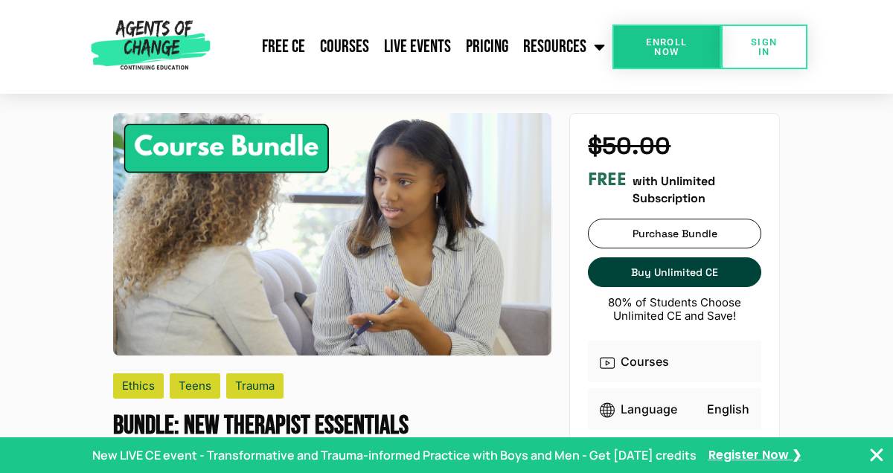 Image resolution: width=893 pixels, height=473 pixels. I want to click on span: Purchase Bundle, so click(675, 234).